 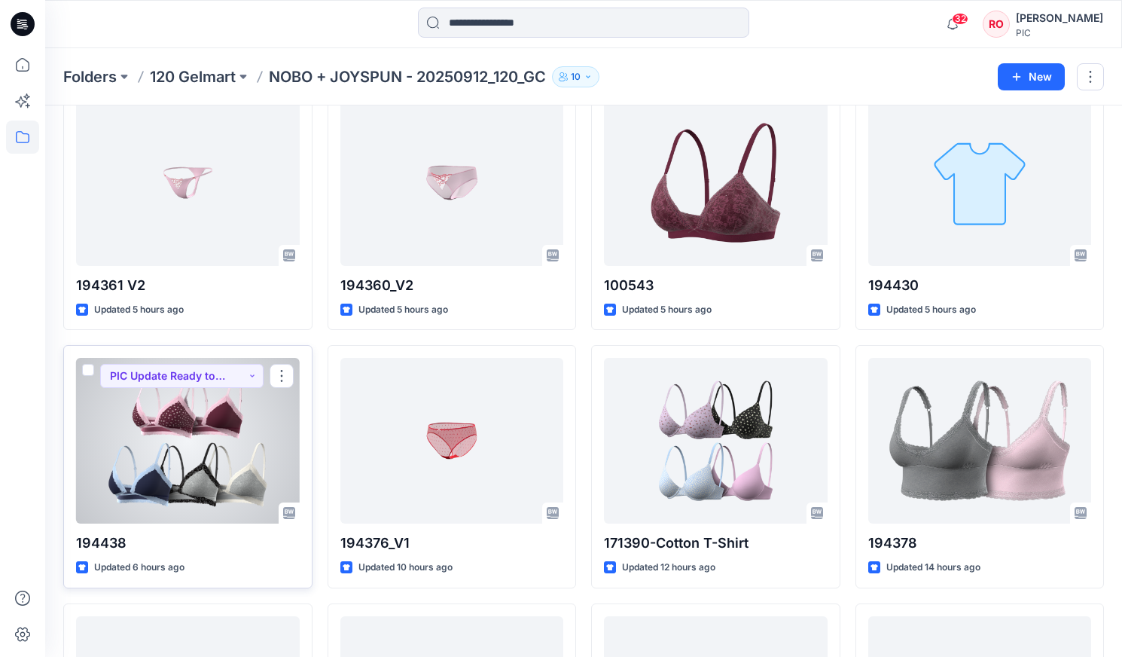 What do you see at coordinates (715, 285) in the screenshot?
I see `p: 100543` at bounding box center [715, 285].